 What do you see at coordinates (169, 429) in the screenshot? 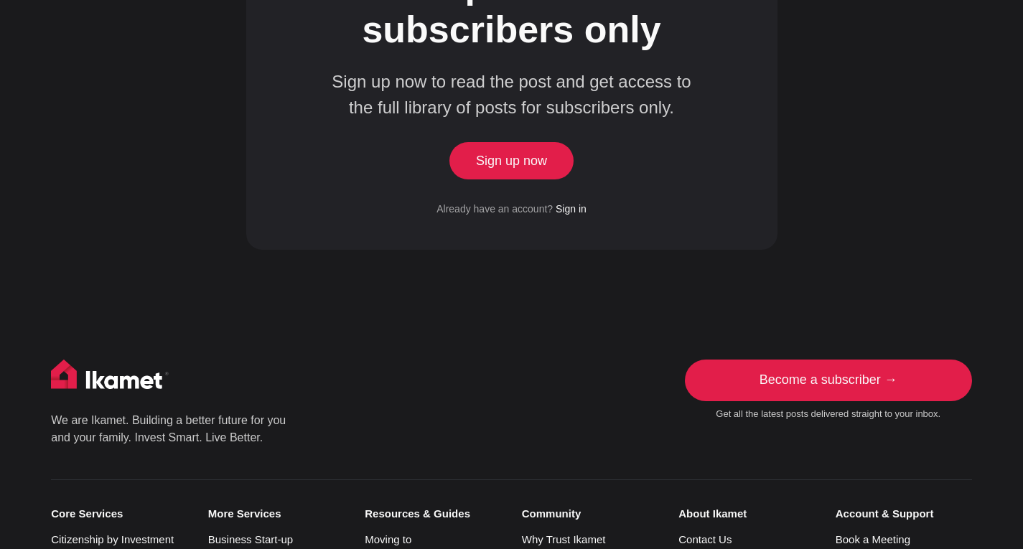
I see `p: We are Ikamet. Building a better future for you and your family. Invest Smart. Live Better.` at bounding box center [169, 429].